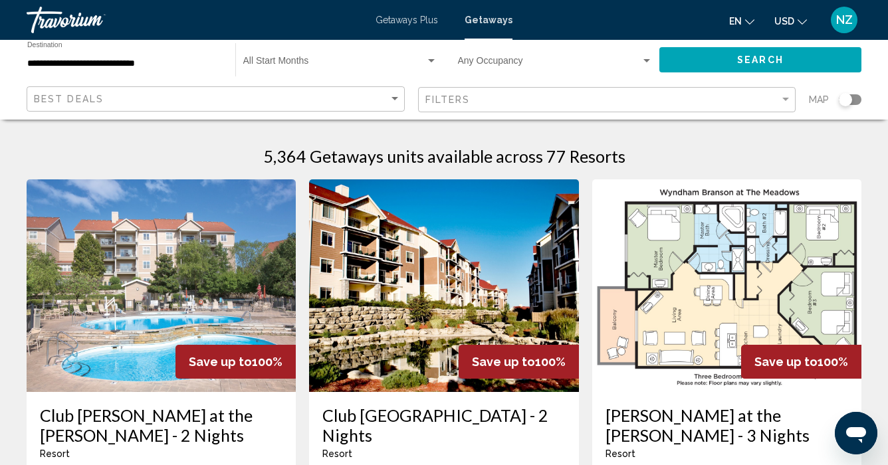 This screenshot has height=465, width=888. I want to click on span: Getaways Plus, so click(407, 20).